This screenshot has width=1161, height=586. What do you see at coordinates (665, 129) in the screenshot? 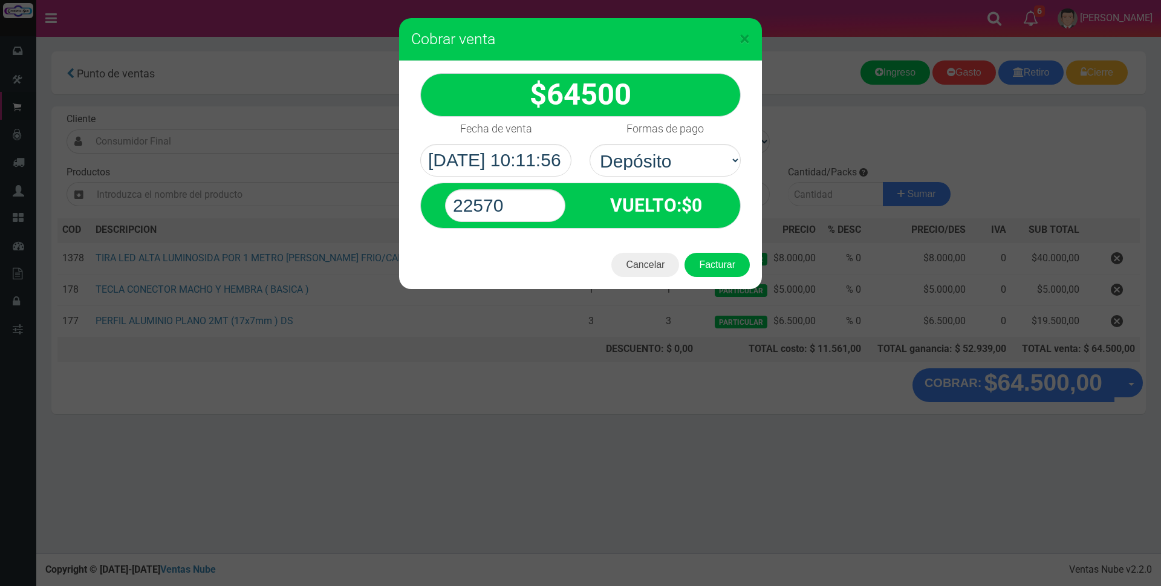
I see `h4: Formas de pago` at bounding box center [665, 129].